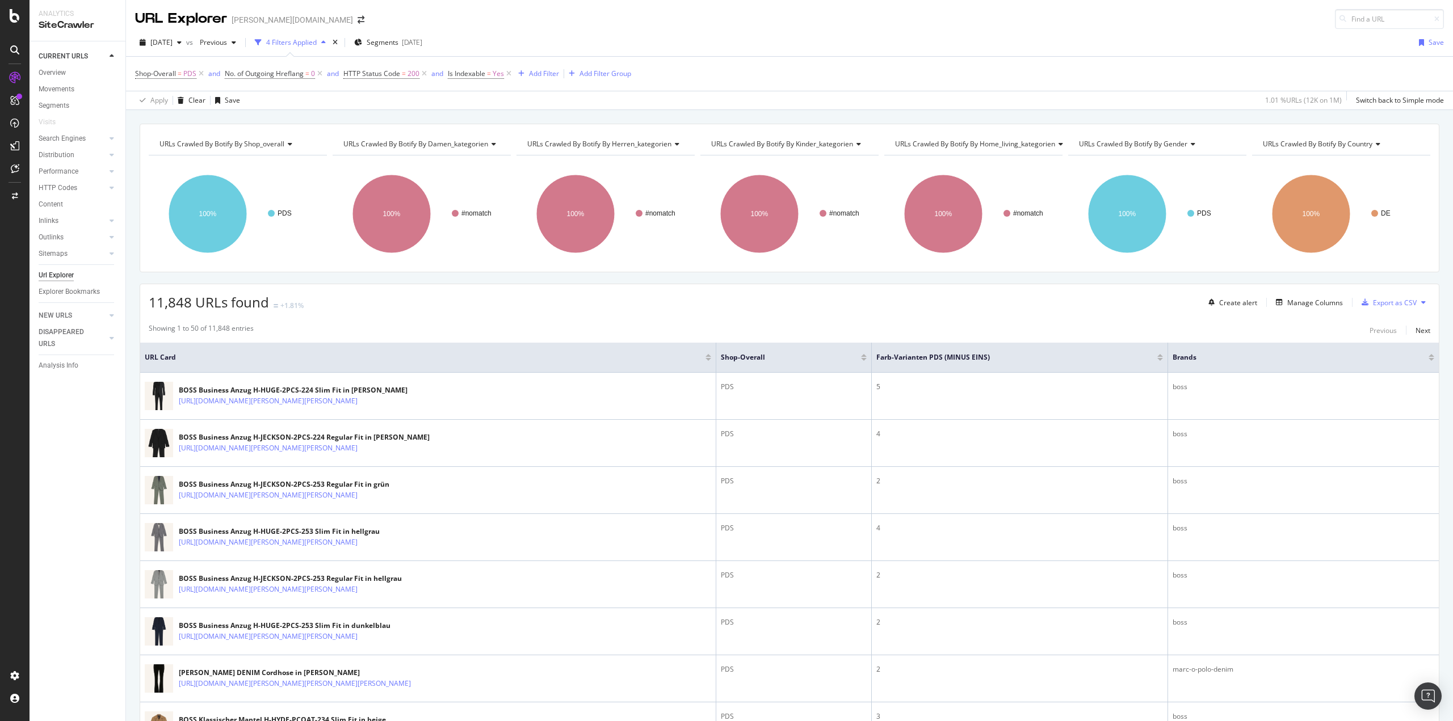 Image resolution: width=1453 pixels, height=721 pixels. I want to click on div: Visits, so click(47, 122).